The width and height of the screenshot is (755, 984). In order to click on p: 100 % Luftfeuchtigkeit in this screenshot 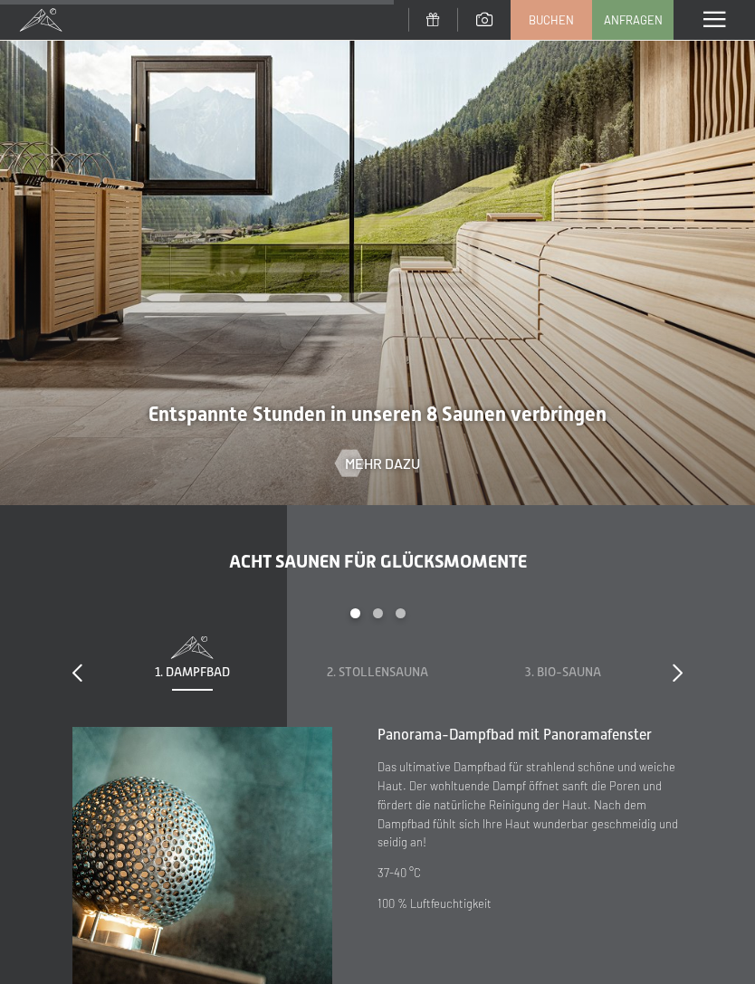, I will do `click(530, 904)`.